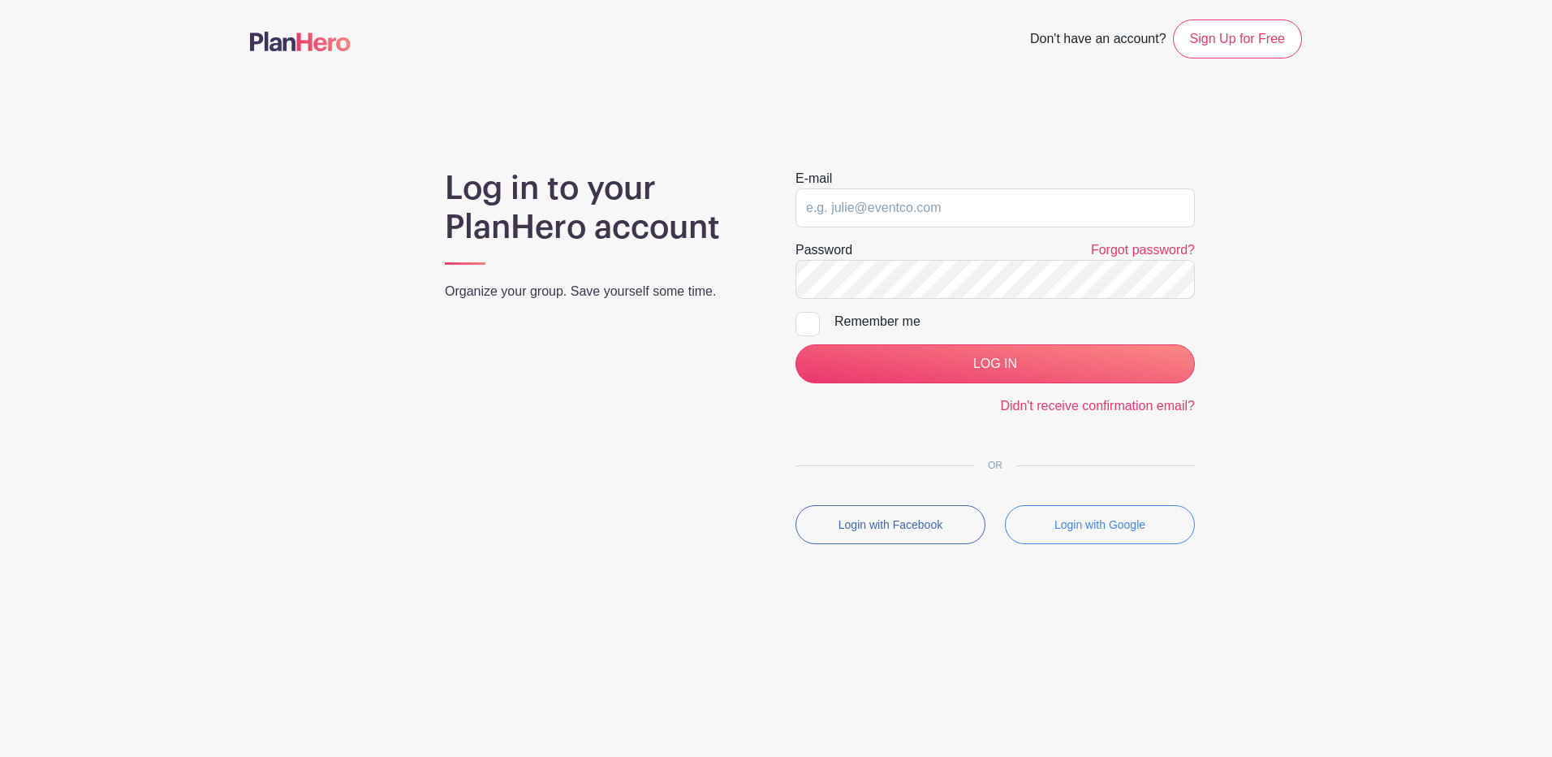 The image size is (1552, 757). What do you see at coordinates (1099, 41) in the screenshot?
I see `span: Don't have an account?` at bounding box center [1099, 41].